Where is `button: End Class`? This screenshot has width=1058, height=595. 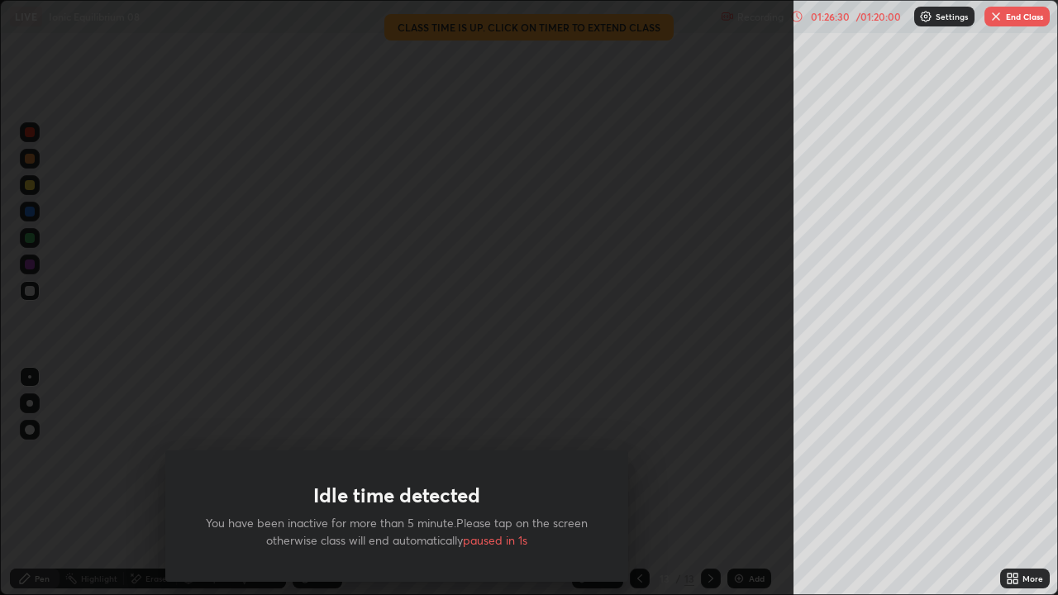 button: End Class is located at coordinates (1017, 17).